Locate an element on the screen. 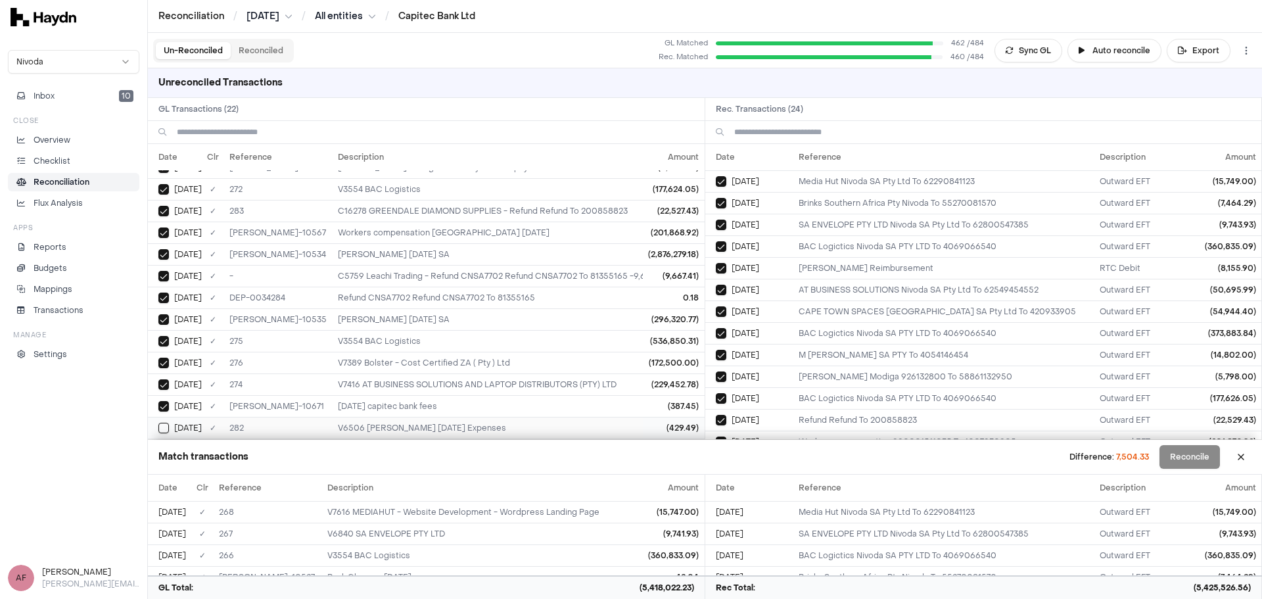 Image resolution: width=1262 pixels, height=599 pixels. h3: Manage is located at coordinates (30, 335).